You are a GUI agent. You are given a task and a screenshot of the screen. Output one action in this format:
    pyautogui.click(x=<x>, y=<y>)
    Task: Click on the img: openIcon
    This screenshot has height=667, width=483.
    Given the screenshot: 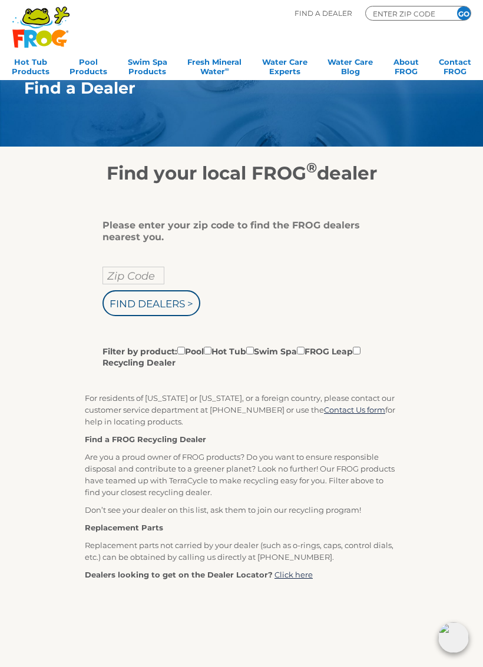 What is the action you would take?
    pyautogui.click(x=453, y=637)
    